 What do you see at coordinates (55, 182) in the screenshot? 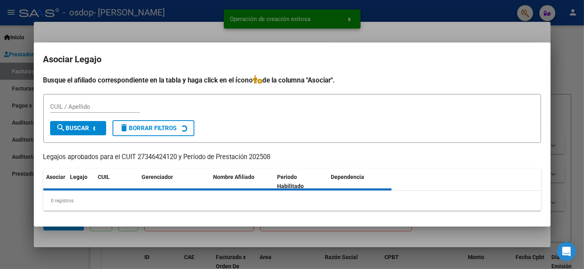
I see `datatable-header-cell: Asociar` at bounding box center [55, 182].